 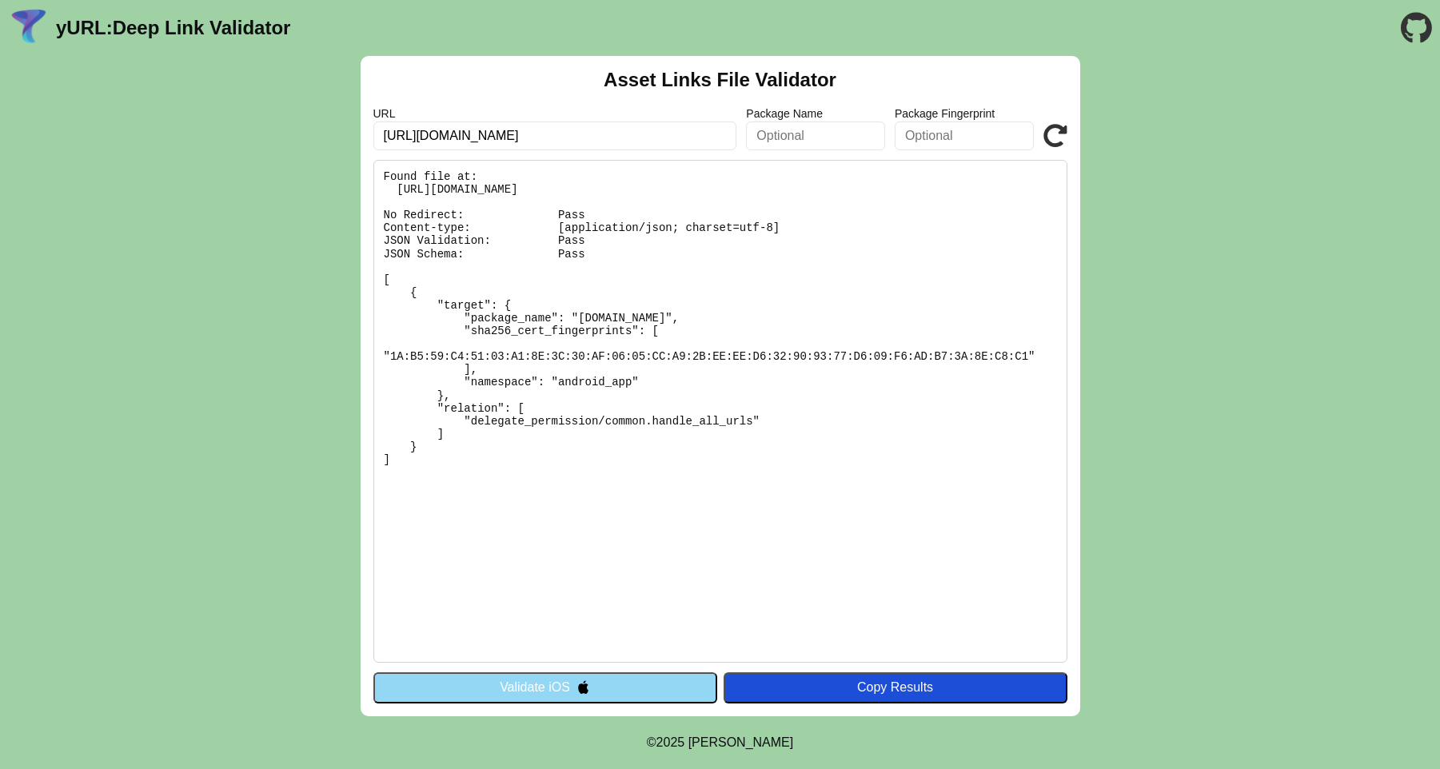 What do you see at coordinates (555, 114) in the screenshot?
I see `label: URL` at bounding box center [555, 114].